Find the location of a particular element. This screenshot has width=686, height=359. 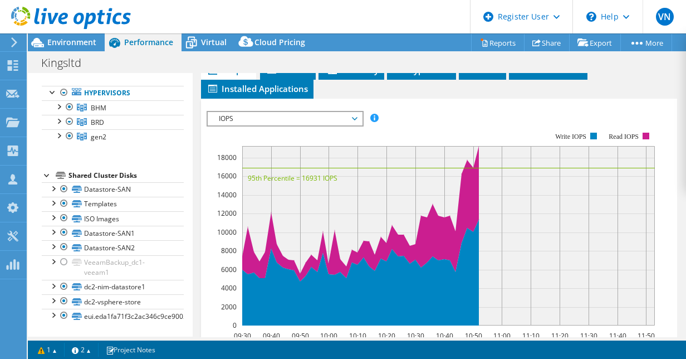

text: 10:10 is located at coordinates (357, 335).